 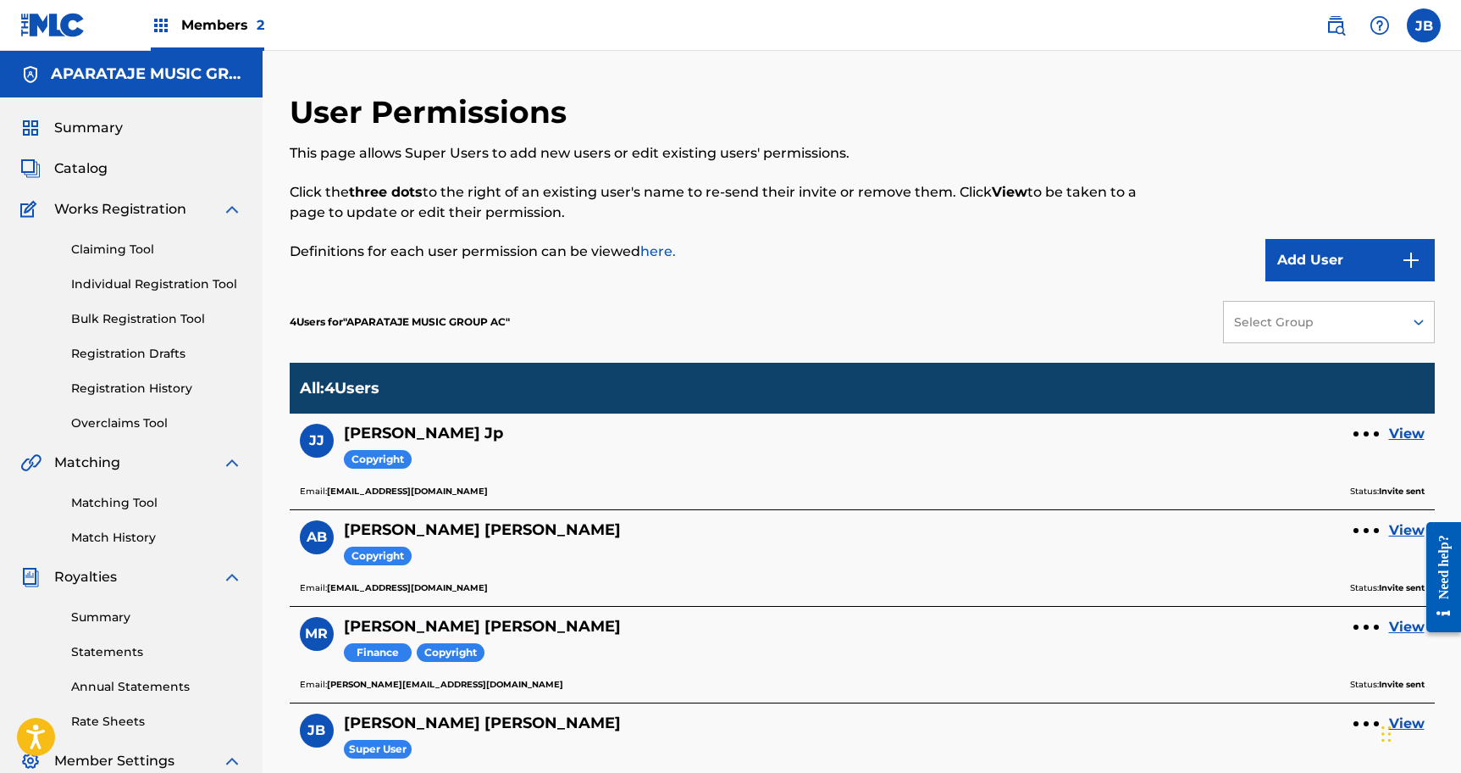 What do you see at coordinates (378, 749) in the screenshot?
I see `span: Super User` at bounding box center [378, 749].